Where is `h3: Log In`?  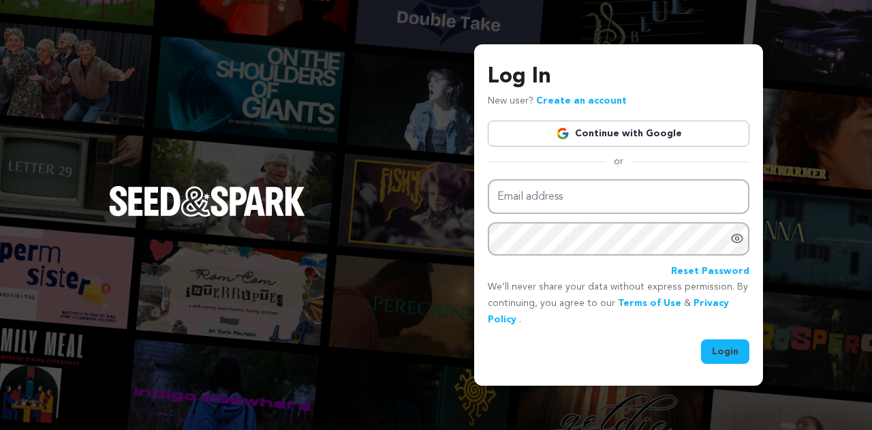
h3: Log In is located at coordinates (619, 77).